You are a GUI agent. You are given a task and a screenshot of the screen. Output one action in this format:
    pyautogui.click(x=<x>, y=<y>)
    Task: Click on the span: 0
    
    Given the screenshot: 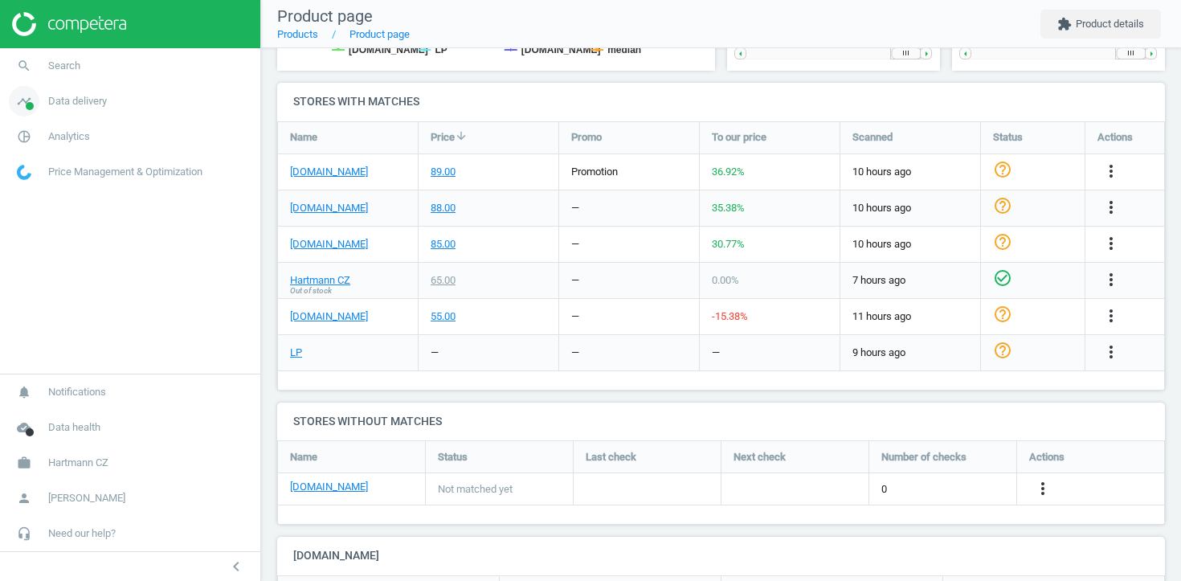 What is the action you would take?
    pyautogui.click(x=884, y=489)
    